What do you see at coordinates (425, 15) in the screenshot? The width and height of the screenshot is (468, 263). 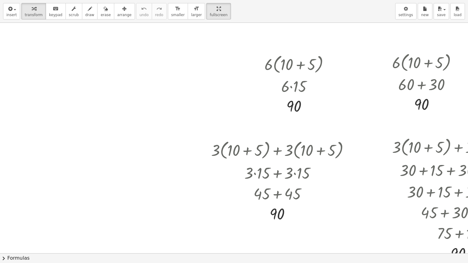 I see `span: new` at bounding box center [425, 15].